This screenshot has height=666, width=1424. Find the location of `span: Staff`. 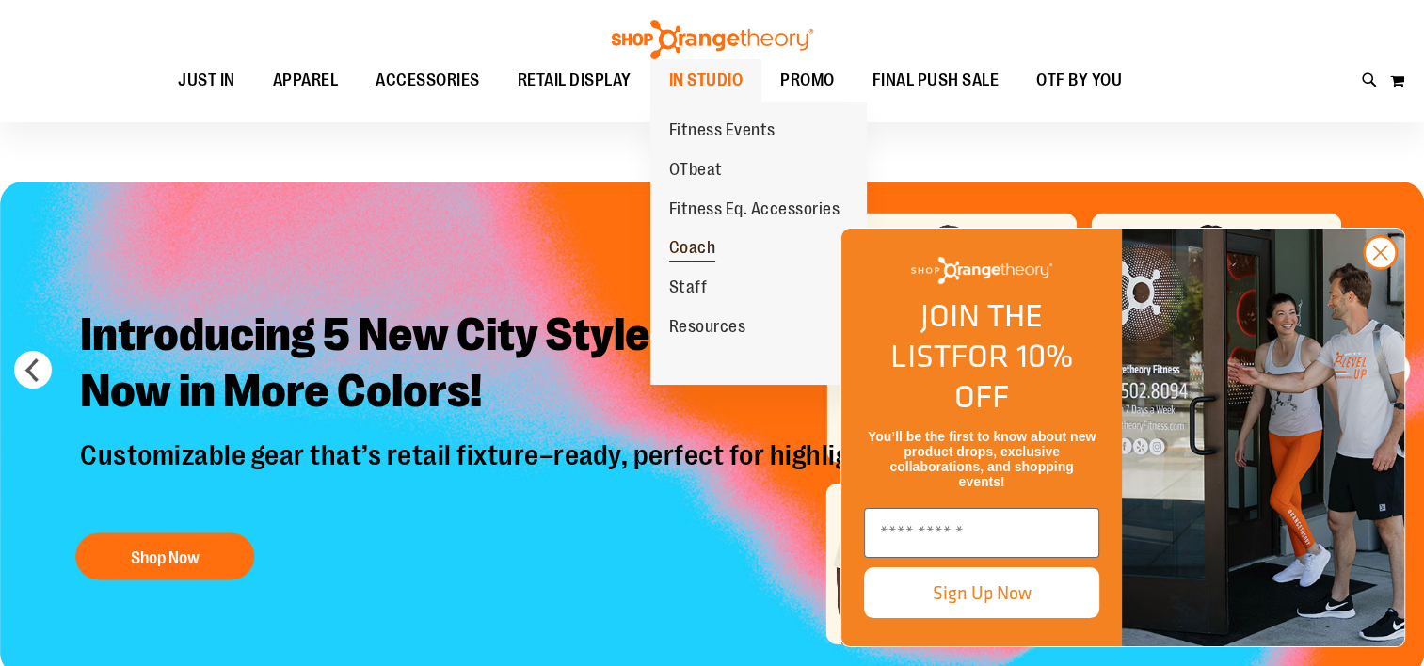

span: Staff is located at coordinates (688, 289).